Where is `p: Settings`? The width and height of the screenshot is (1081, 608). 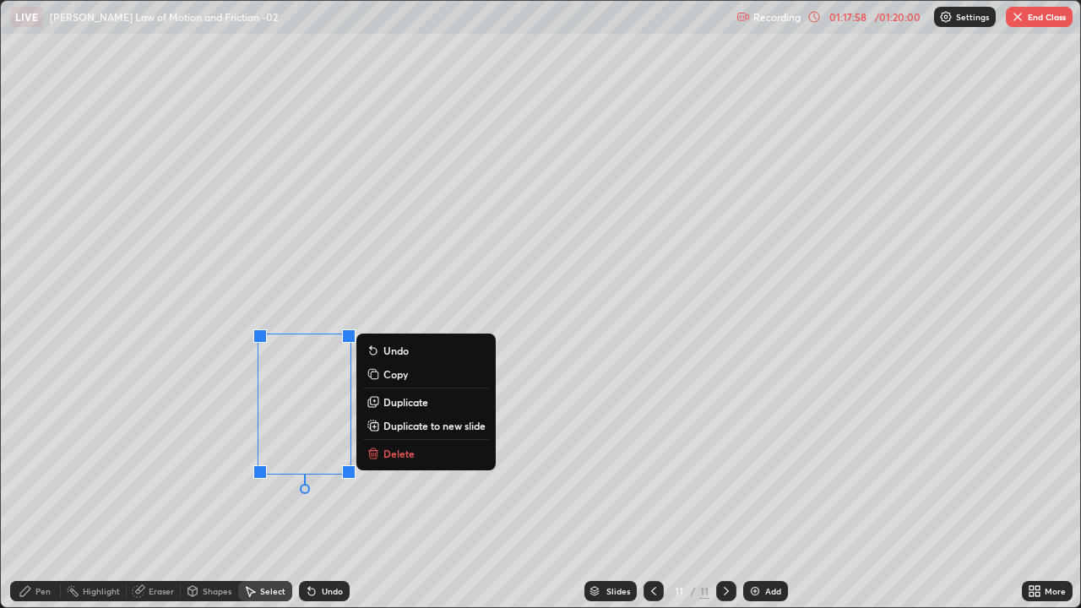 p: Settings is located at coordinates (972, 17).